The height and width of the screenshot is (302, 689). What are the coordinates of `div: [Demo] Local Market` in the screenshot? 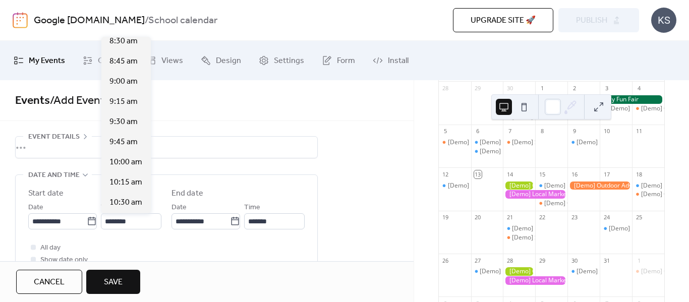 It's located at (535, 280).